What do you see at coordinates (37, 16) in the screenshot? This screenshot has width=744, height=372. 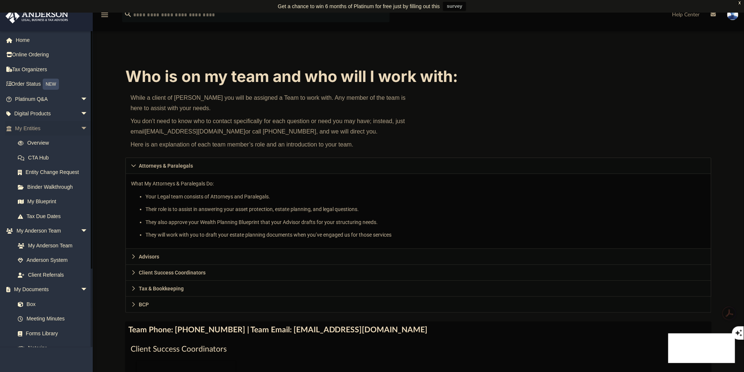 I see `img: Anderson Advisors Platinum Portal` at bounding box center [37, 16].